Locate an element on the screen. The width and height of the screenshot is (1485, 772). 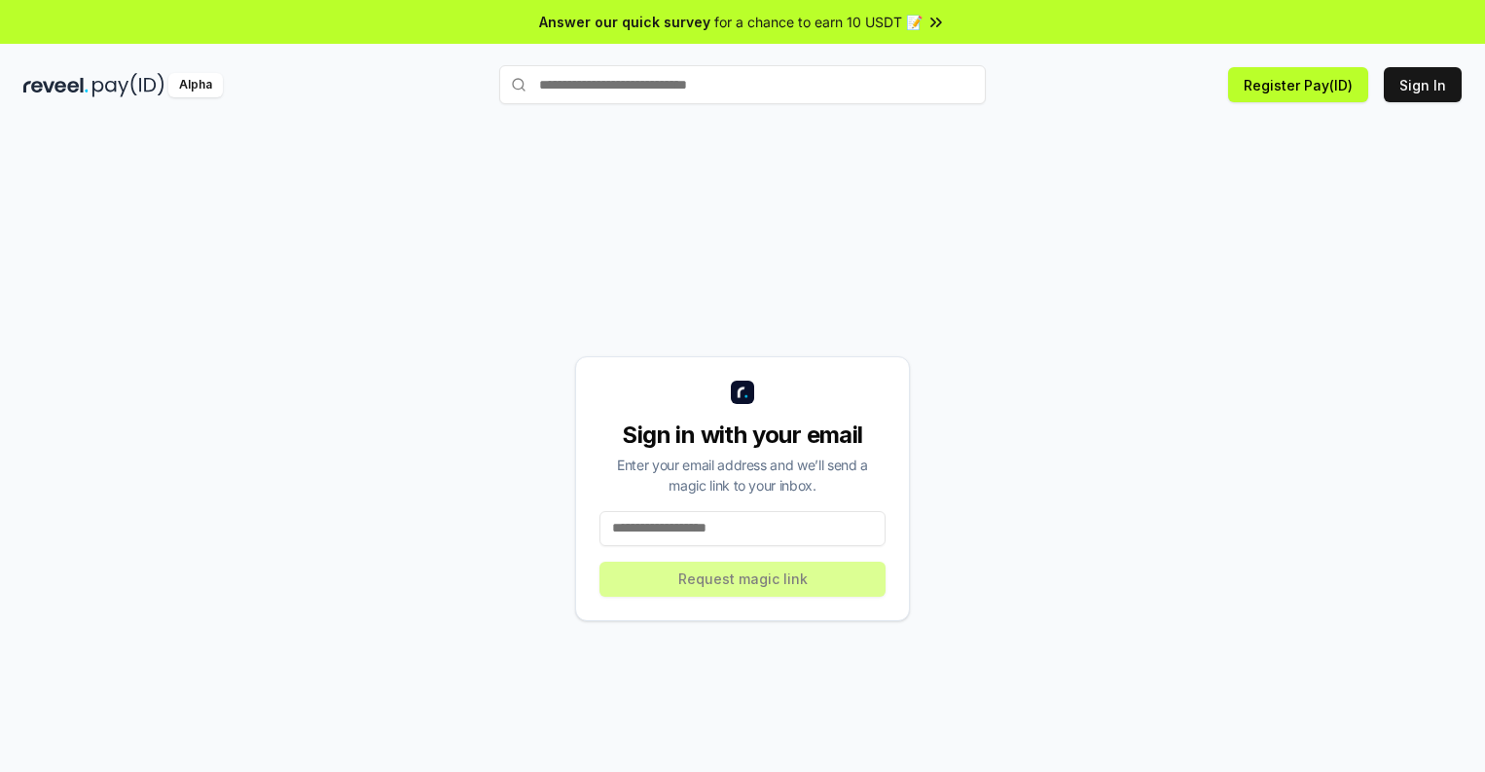
div: Alpha is located at coordinates (196, 85).